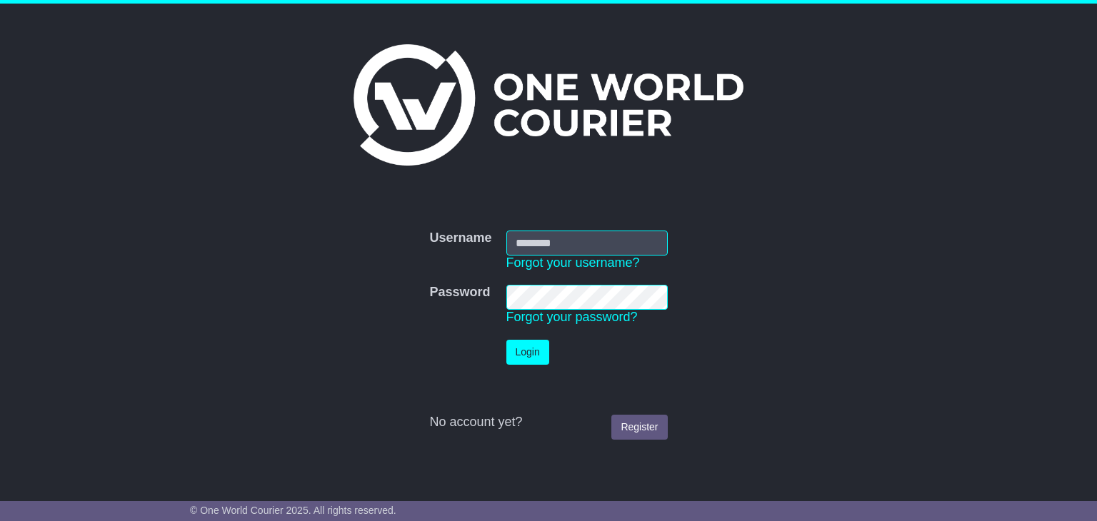 The width and height of the screenshot is (1097, 521). I want to click on label: Password, so click(459, 293).